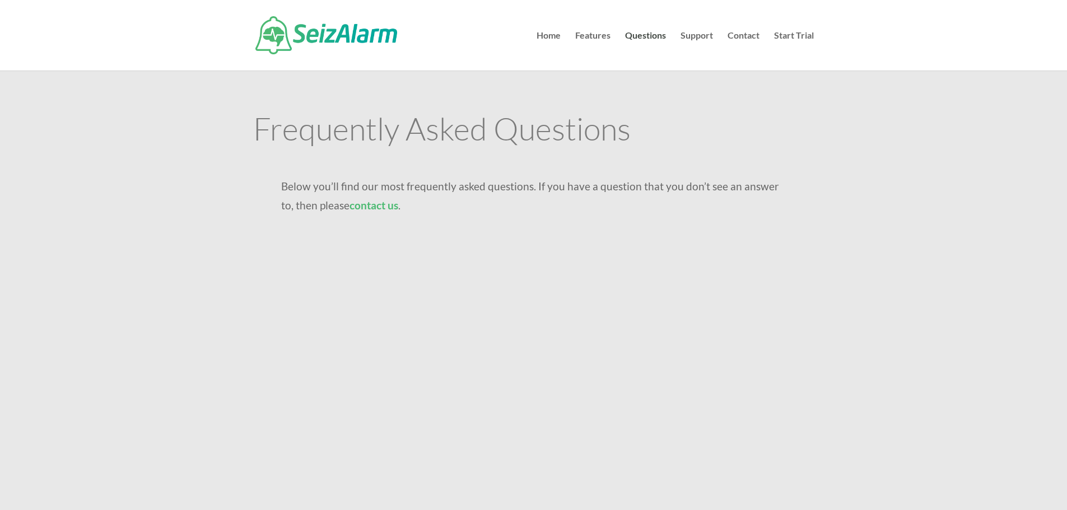  Describe the element at coordinates (374, 205) in the screenshot. I see `a: contact us` at that location.